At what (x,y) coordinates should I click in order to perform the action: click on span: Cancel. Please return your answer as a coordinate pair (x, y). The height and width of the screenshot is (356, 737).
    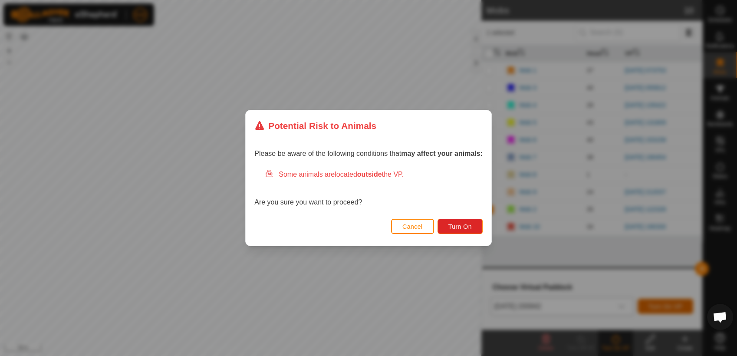
    Looking at the image, I should click on (412, 227).